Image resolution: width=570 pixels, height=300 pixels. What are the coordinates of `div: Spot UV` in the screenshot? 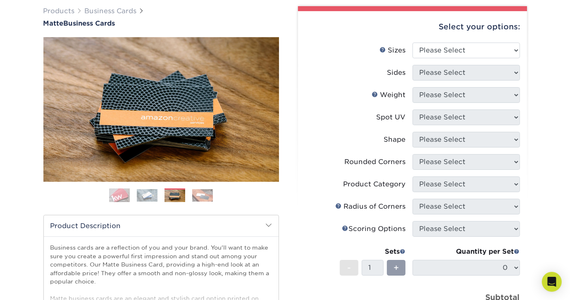 It's located at (391, 117).